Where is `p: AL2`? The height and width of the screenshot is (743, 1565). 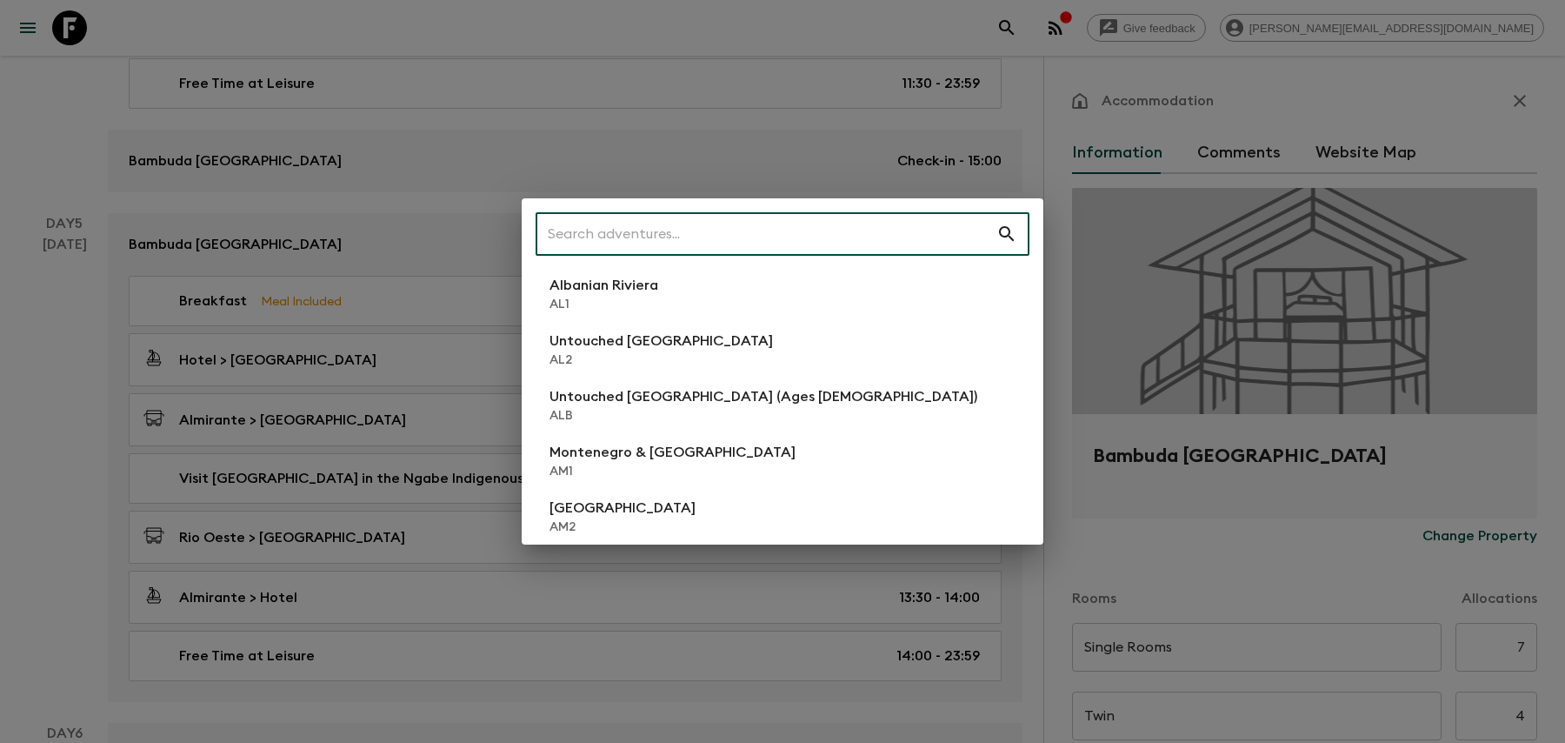
p: AL2 is located at coordinates (661, 360).